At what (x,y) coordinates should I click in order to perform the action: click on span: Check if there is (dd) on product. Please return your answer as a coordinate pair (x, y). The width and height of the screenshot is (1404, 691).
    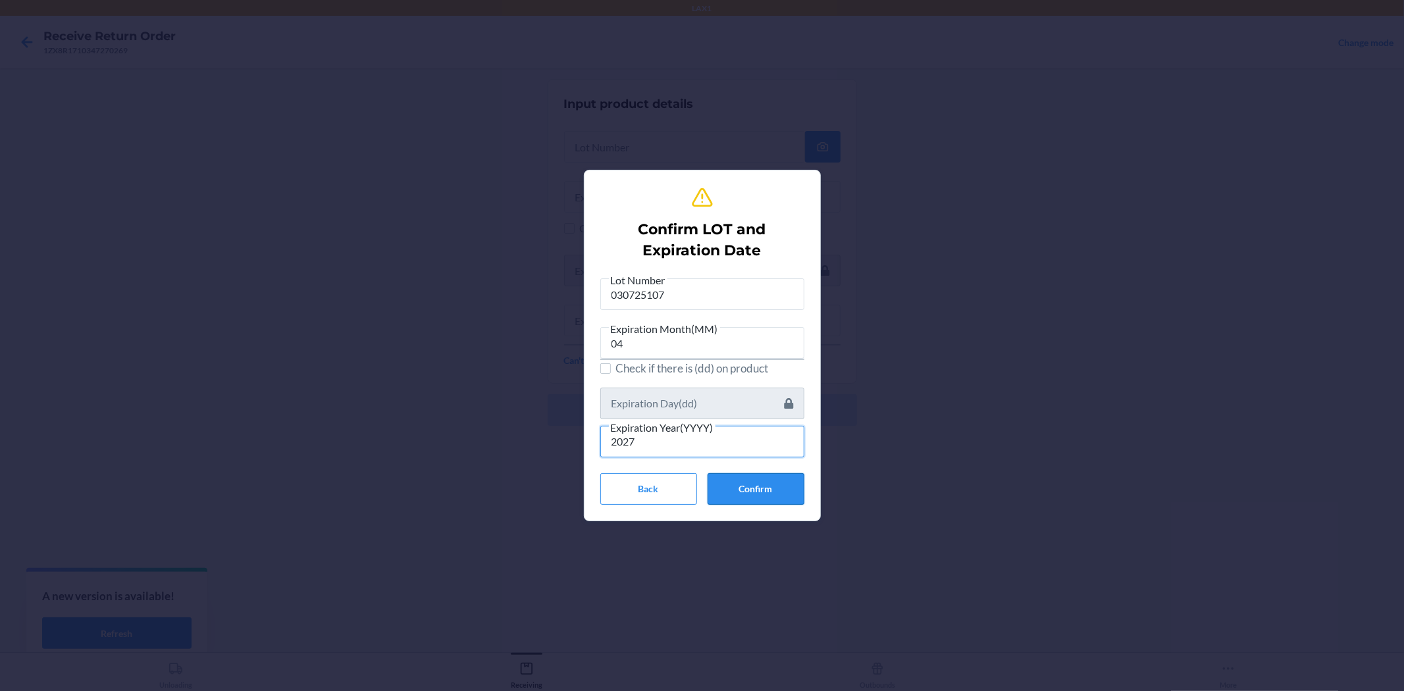
    Looking at the image, I should click on (710, 369).